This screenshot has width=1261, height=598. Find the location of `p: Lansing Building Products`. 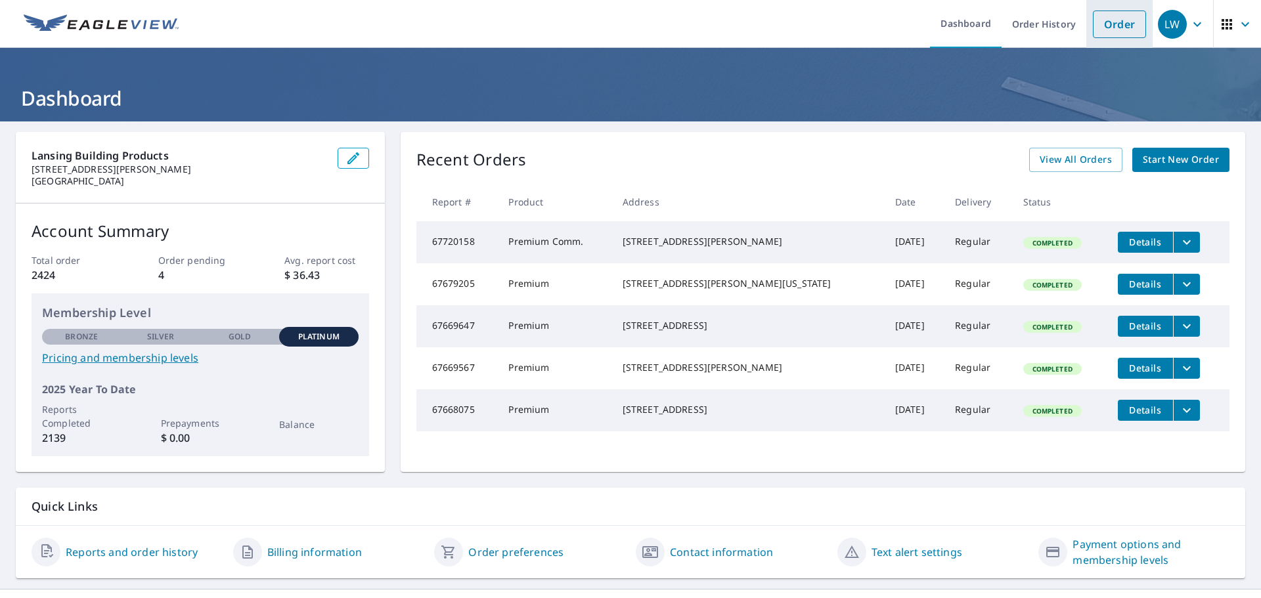

p: Lansing Building Products is located at coordinates (179, 156).